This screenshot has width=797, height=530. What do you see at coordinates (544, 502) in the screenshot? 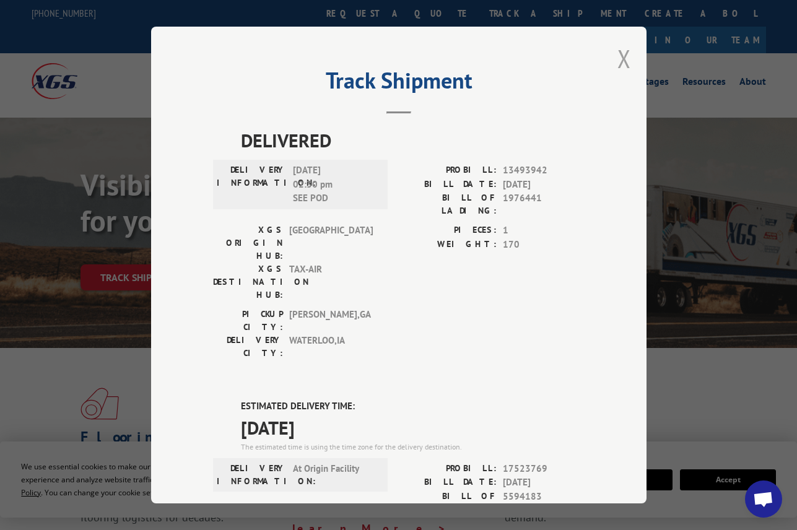
I see `span: 5594183` at bounding box center [544, 502].